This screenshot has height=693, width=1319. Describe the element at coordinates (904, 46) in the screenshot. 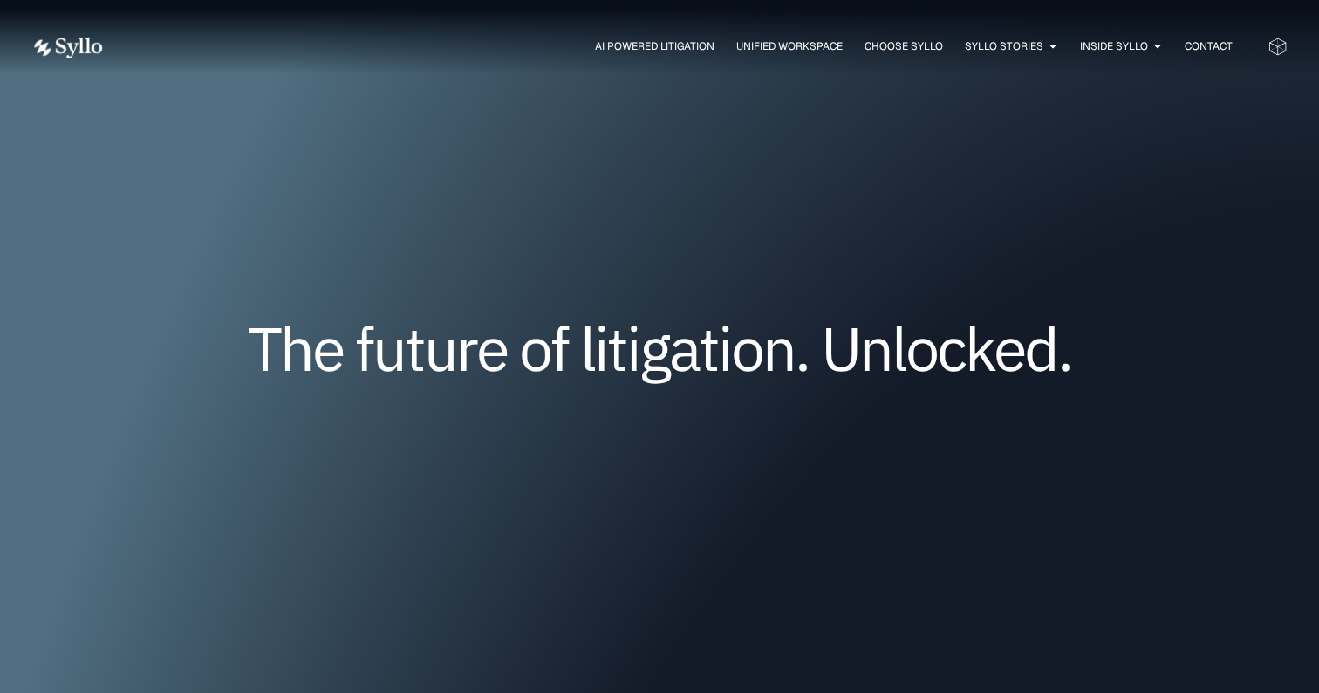

I see `span: Choose Syllo` at that location.